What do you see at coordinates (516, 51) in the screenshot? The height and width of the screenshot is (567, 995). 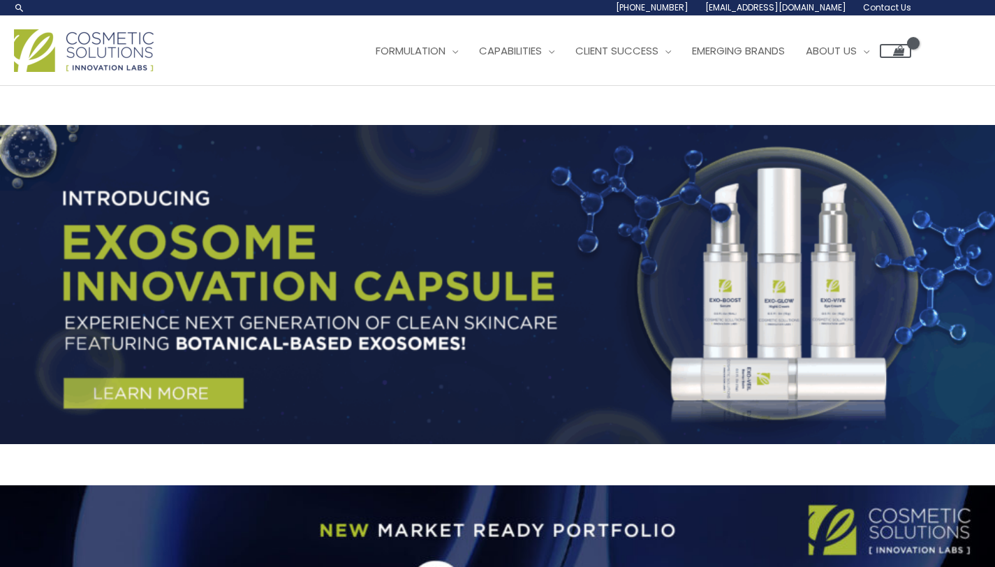 I see `a: Capabilities` at bounding box center [516, 51].